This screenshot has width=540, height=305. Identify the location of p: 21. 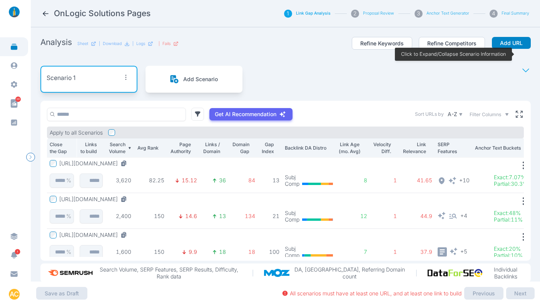
(270, 216).